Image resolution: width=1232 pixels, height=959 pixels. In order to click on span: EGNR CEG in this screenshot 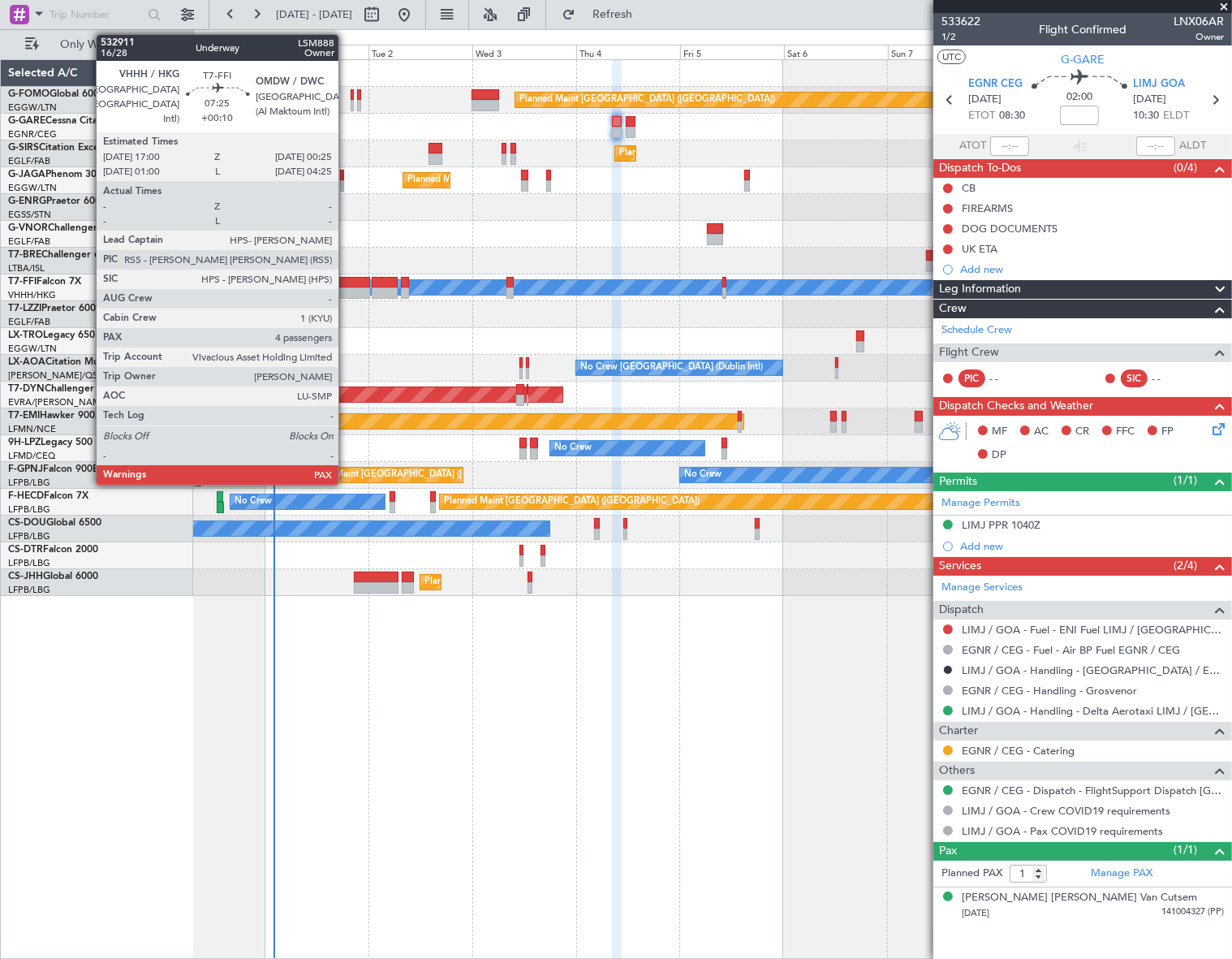, I will do `click(996, 84)`.